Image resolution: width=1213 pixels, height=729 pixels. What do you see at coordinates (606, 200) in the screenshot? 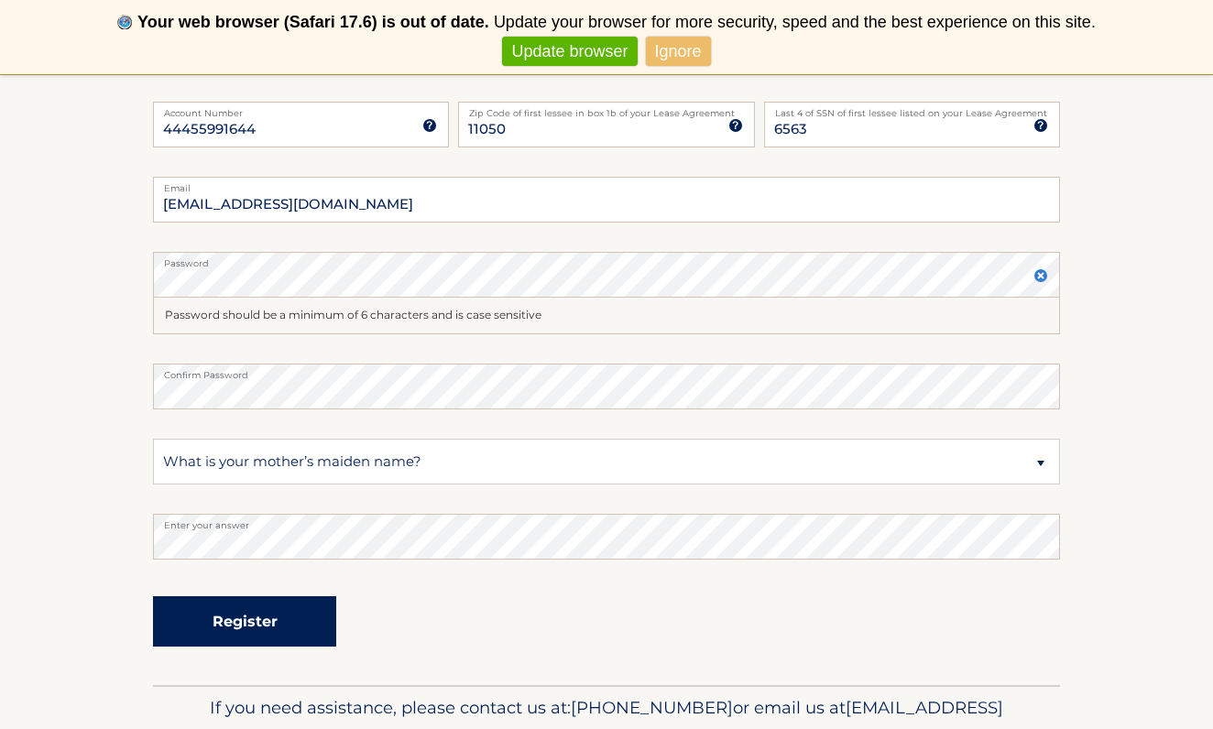
I see `input: Email` at bounding box center [606, 200].